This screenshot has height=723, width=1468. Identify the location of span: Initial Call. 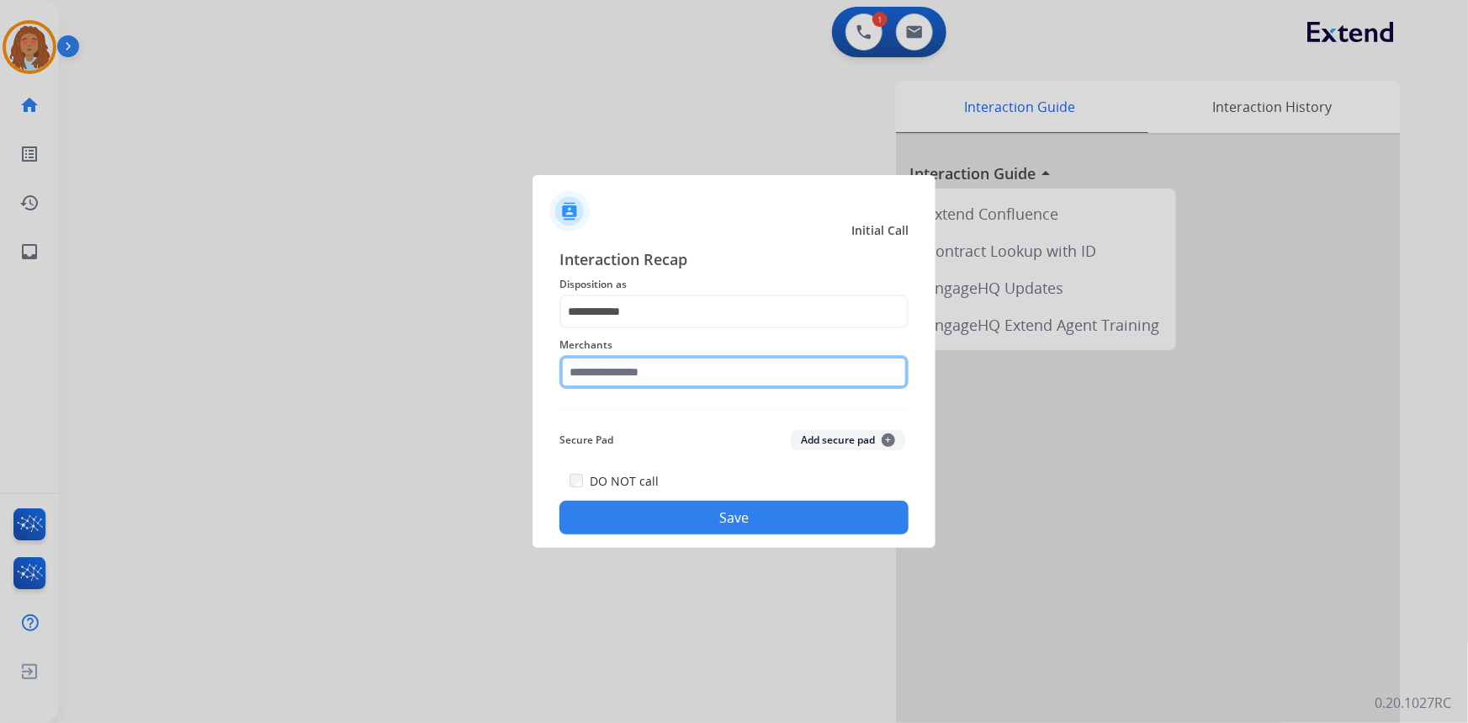
(880, 230).